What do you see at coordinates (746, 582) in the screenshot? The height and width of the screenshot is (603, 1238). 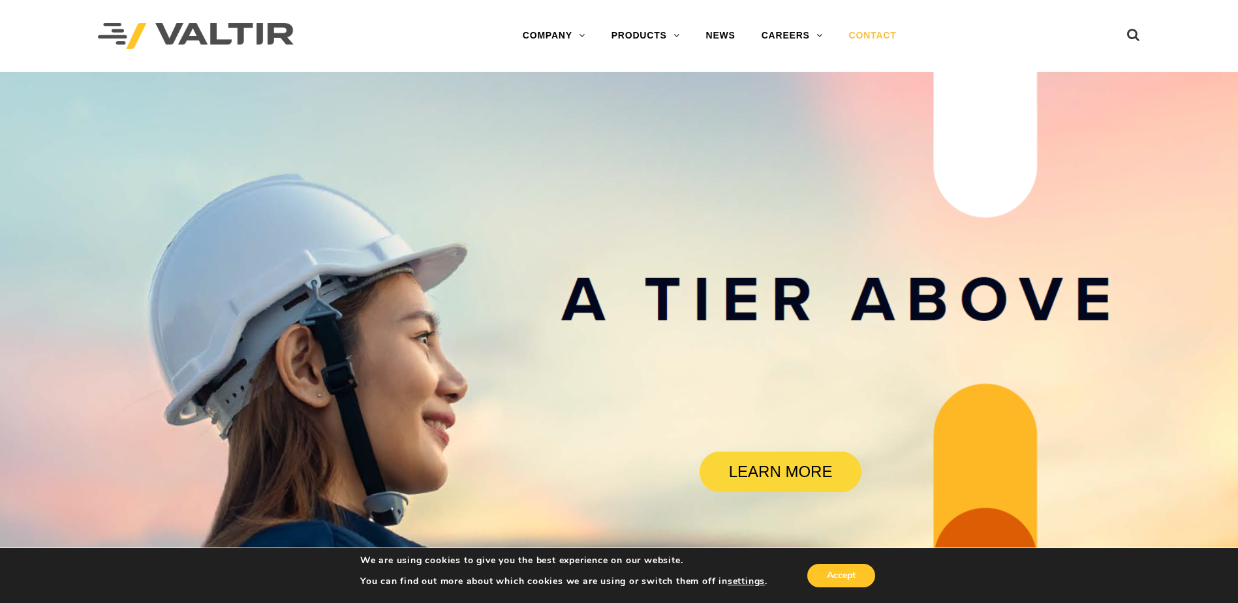 I see `button: settings` at bounding box center [746, 582].